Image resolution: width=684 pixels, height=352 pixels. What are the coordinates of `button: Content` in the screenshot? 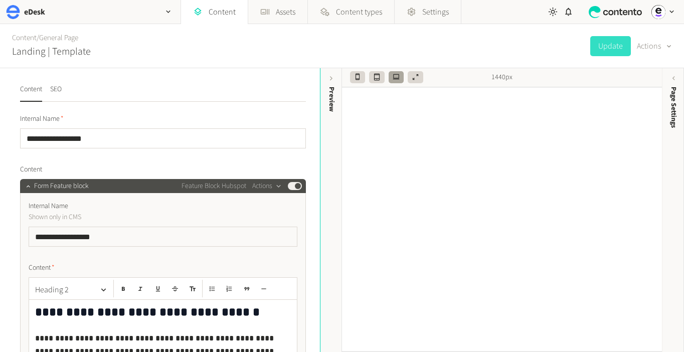 It's located at (31, 93).